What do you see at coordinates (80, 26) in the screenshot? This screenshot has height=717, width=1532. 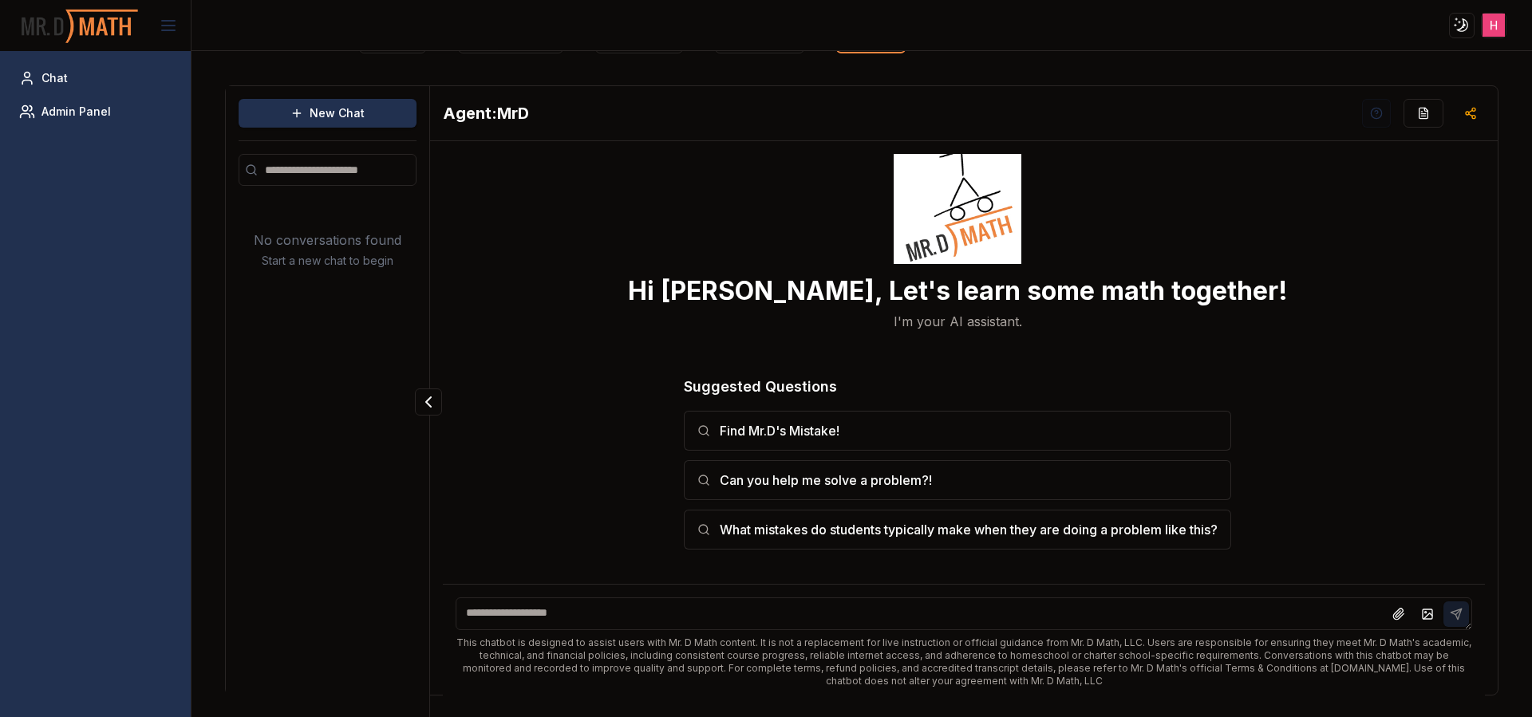 I see `img: PromptOwl` at bounding box center [80, 26].